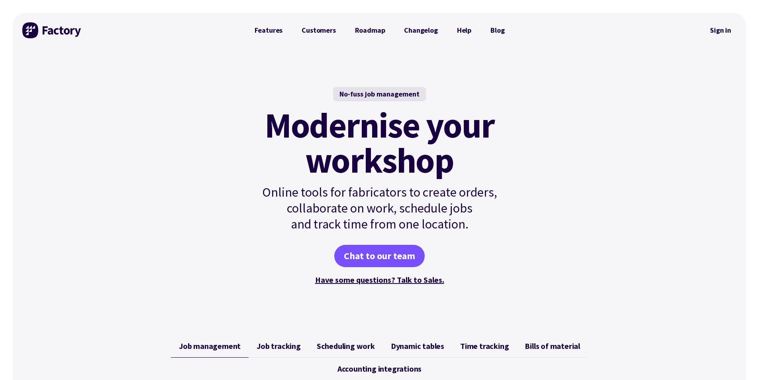 The height and width of the screenshot is (380, 759). Describe the element at coordinates (370, 30) in the screenshot. I see `a: Roadmap` at that location.